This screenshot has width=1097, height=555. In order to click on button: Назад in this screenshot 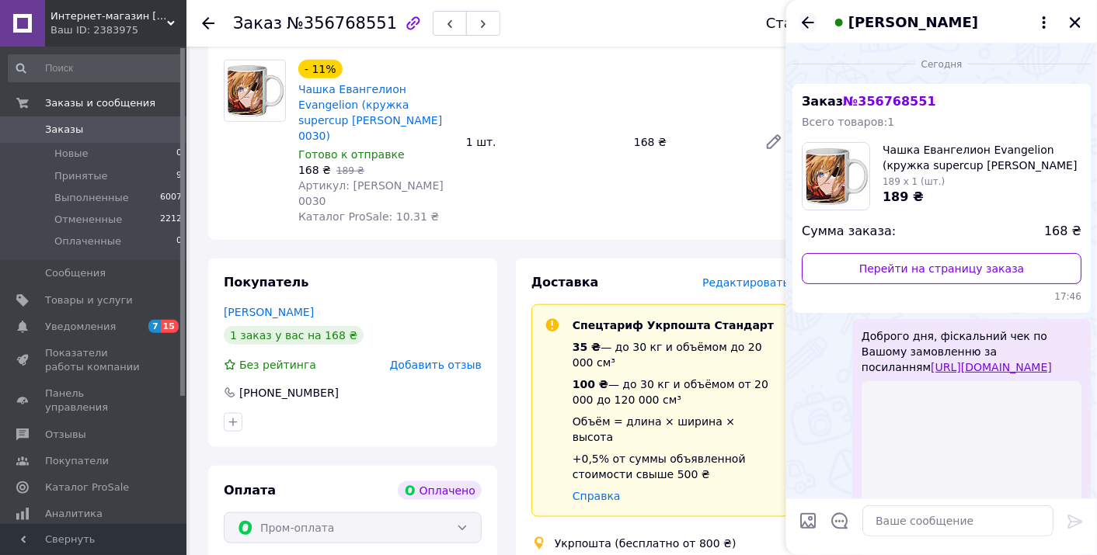, I will do `click(808, 23)`.